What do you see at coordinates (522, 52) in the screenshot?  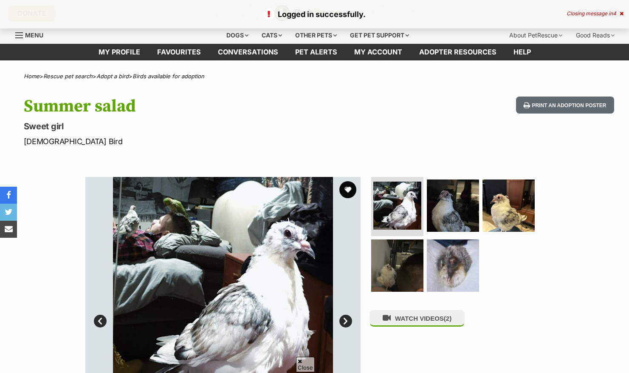 I see `a: Help` at bounding box center [522, 52].